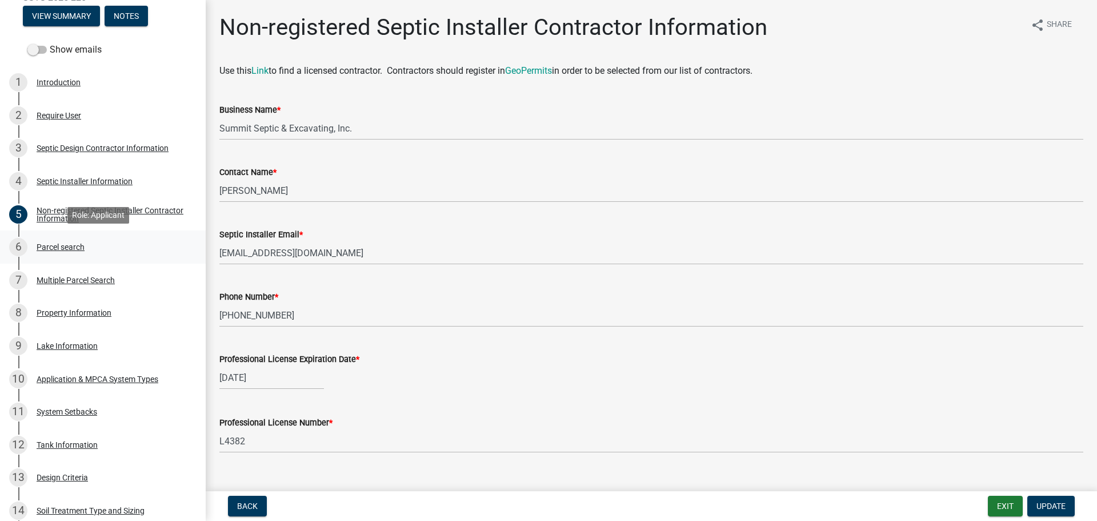  Describe the element at coordinates (75, 280) in the screenshot. I see `div: Multiple Parcel Search` at that location.